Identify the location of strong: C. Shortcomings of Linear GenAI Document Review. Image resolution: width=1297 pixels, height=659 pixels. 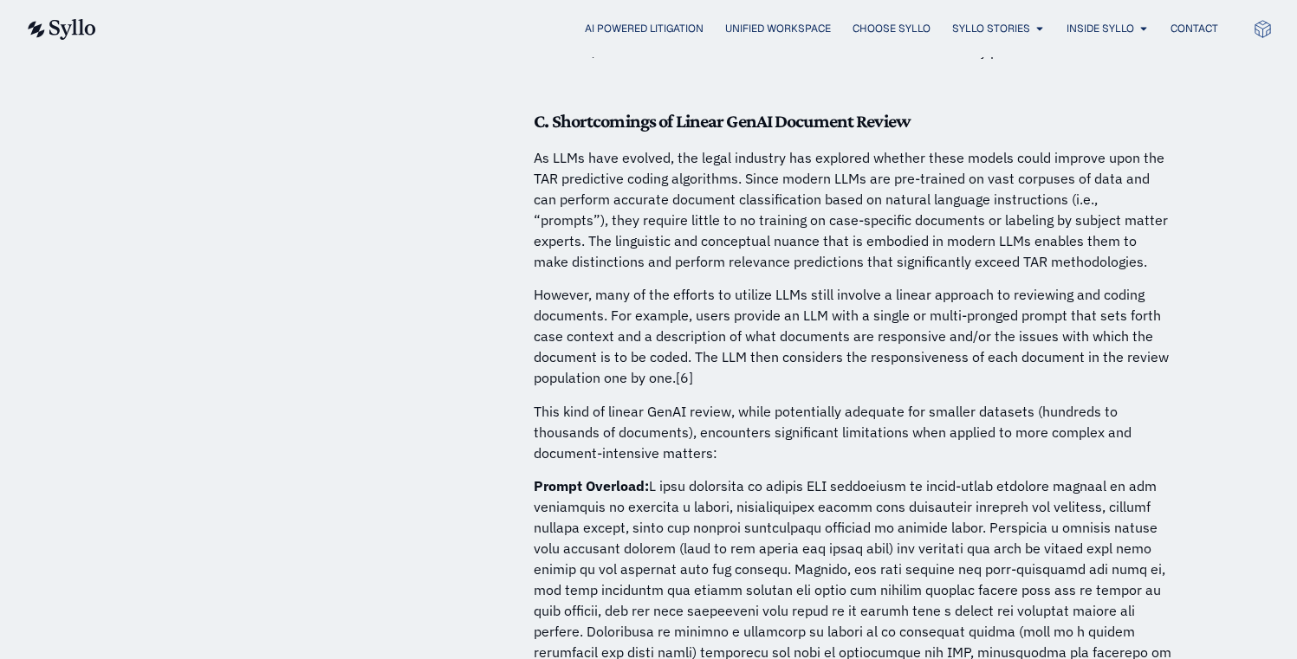
(722, 120).